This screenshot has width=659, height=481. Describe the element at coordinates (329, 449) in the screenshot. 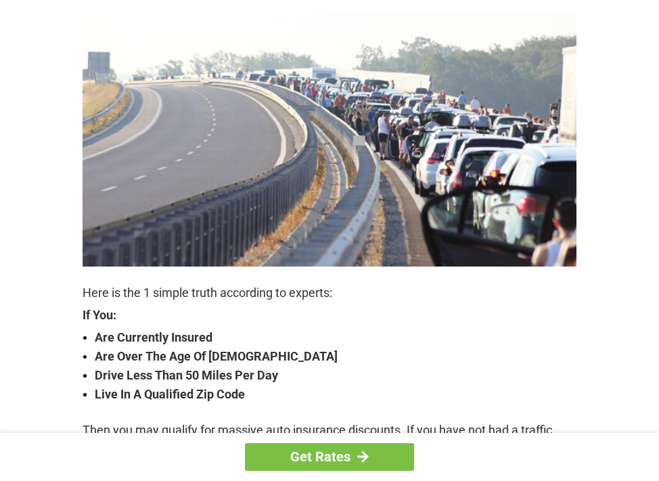

I see `p: Then you may qualify for massive auto insurance discounts. If you have not had a traffic ticket i...` at that location.